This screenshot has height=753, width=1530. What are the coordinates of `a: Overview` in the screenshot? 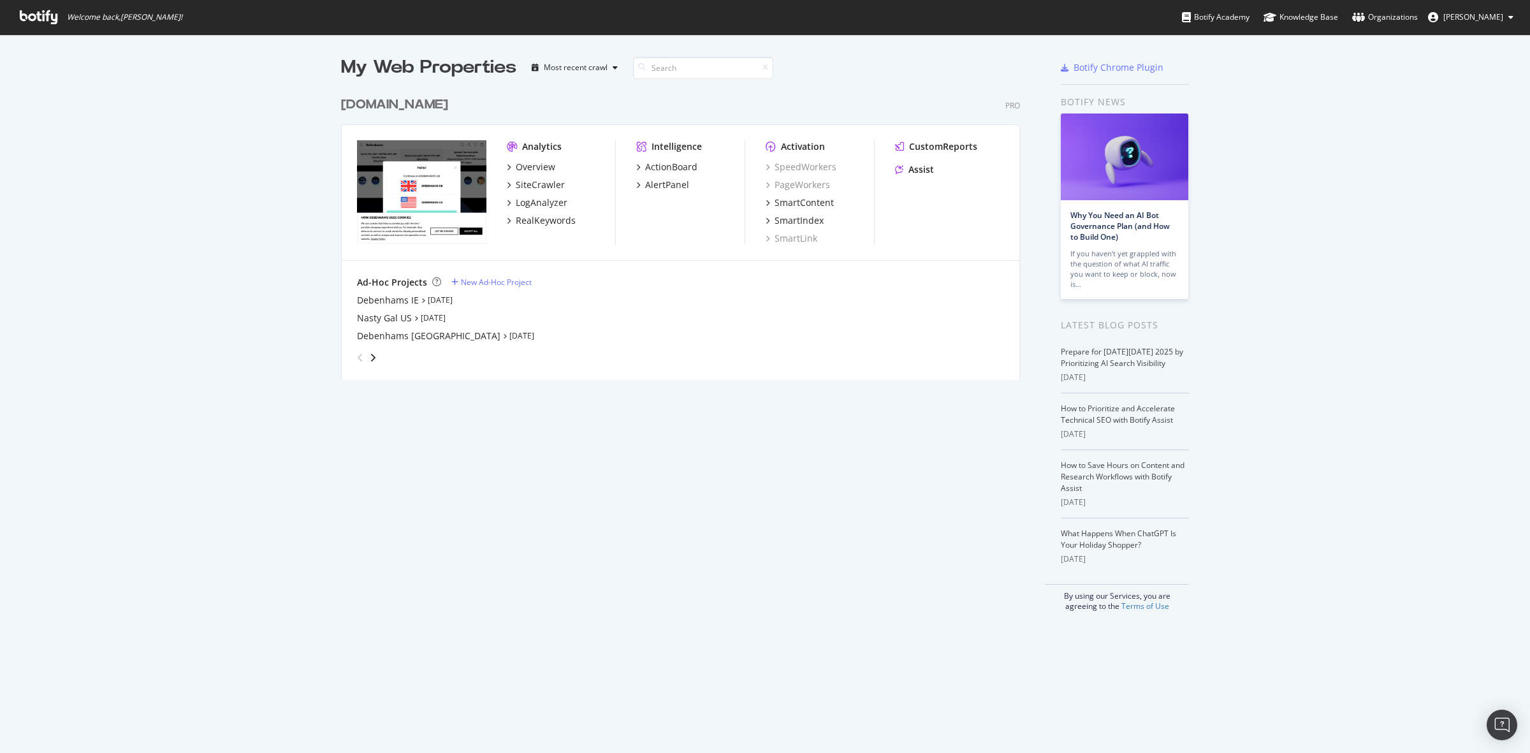 It's located at (531, 167).